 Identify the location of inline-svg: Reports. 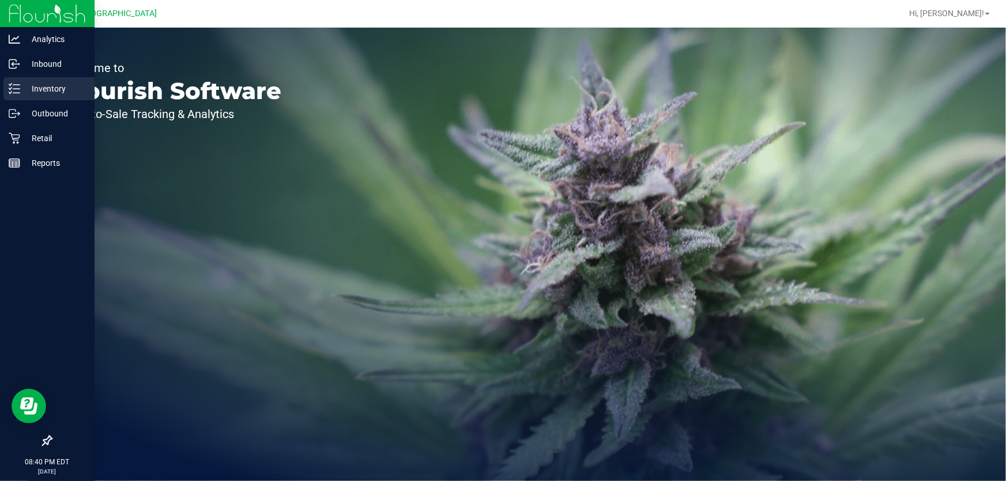
(14, 163).